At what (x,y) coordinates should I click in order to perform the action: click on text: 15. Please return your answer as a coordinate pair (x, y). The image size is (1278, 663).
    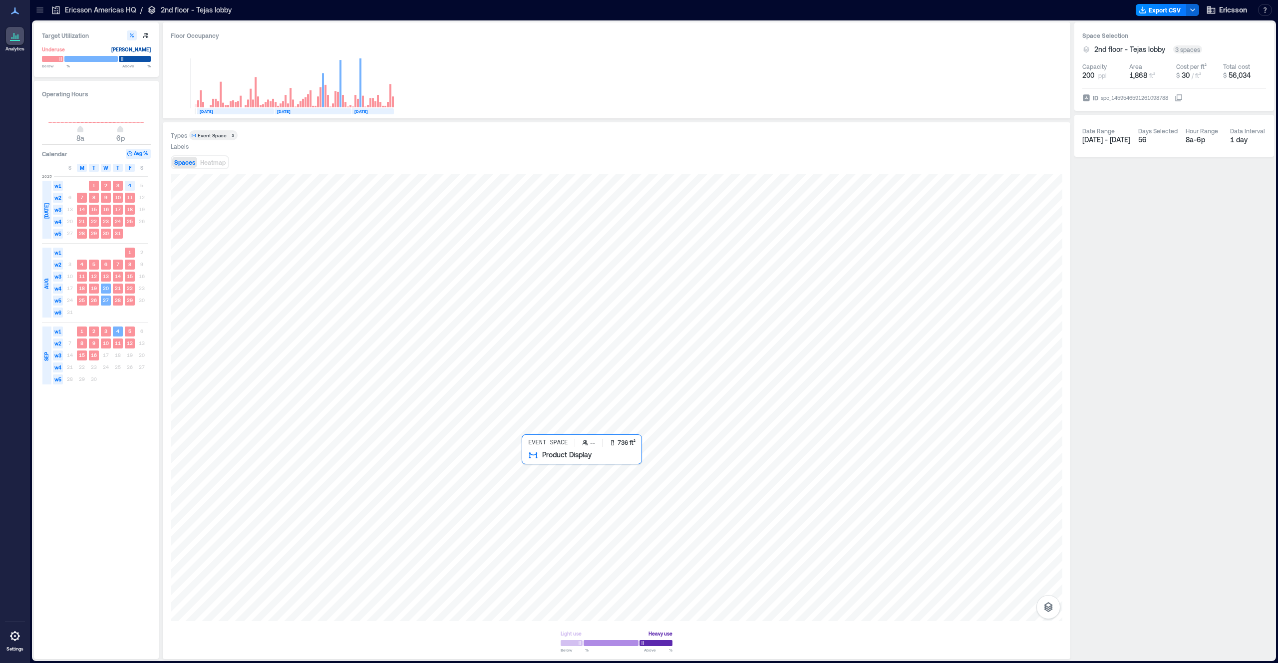
    Looking at the image, I should click on (94, 209).